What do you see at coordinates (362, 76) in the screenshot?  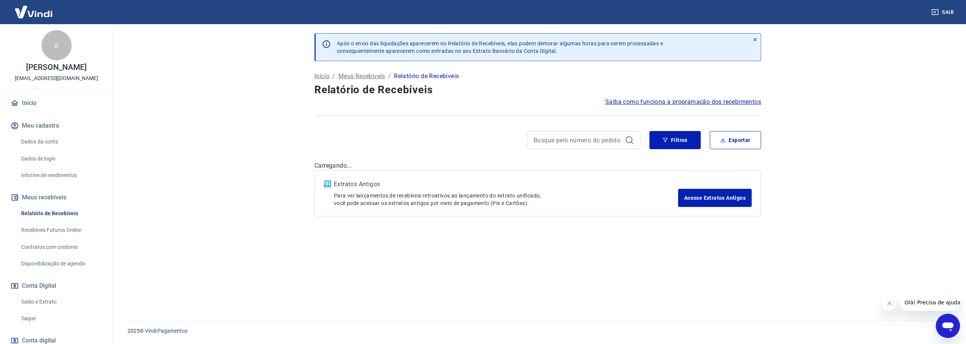 I see `a: Meus Recebíveis` at bounding box center [362, 76].